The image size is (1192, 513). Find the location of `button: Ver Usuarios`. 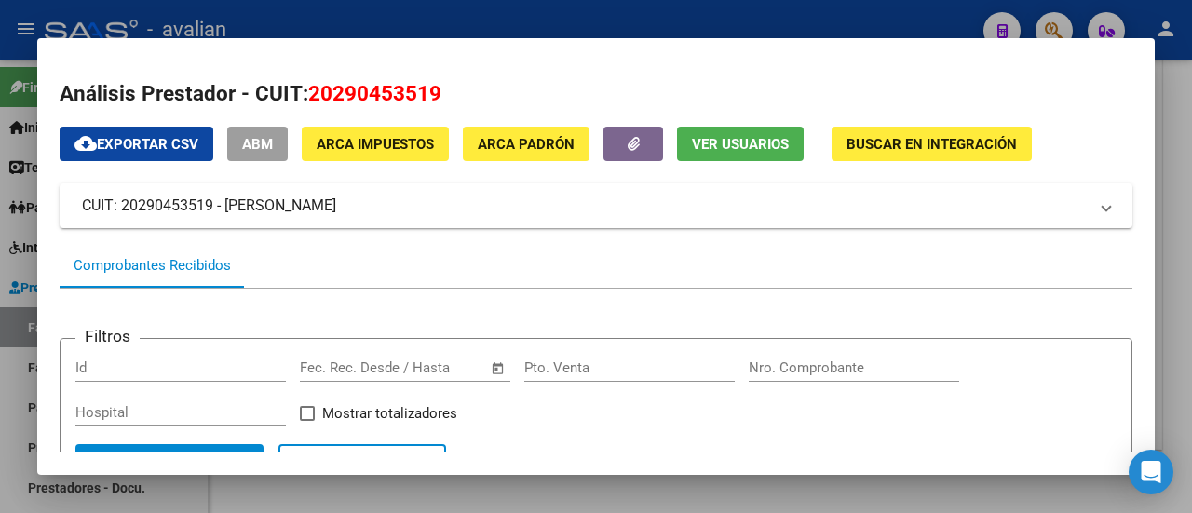

button: Ver Usuarios is located at coordinates (740, 143).